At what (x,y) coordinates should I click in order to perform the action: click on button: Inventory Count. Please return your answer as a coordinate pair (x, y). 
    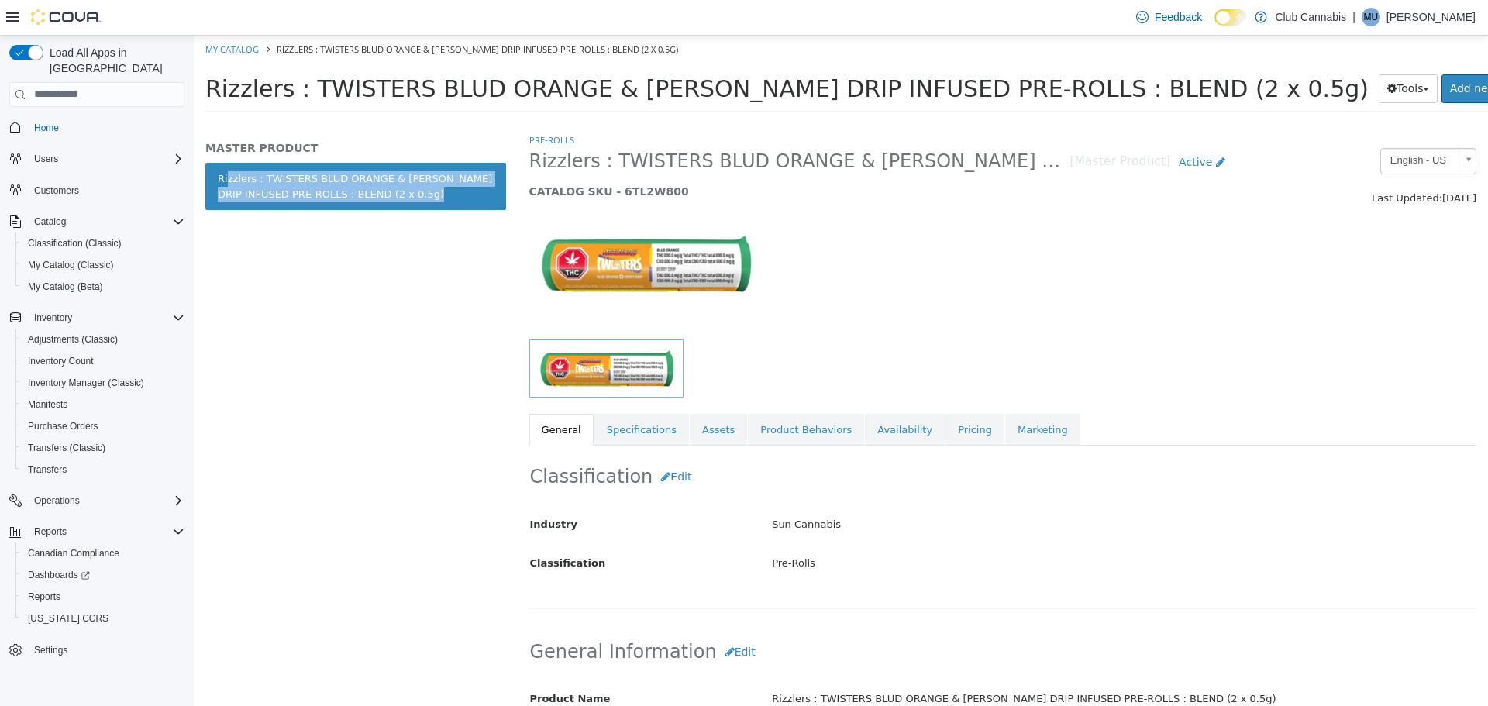
    Looking at the image, I should click on (103, 361).